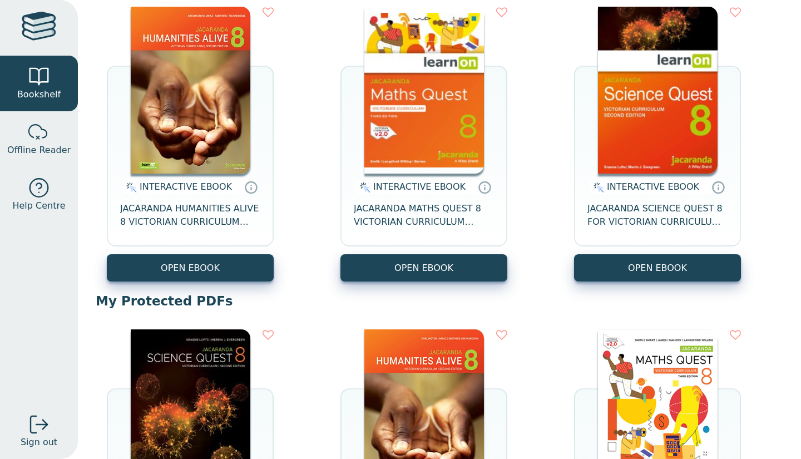 This screenshot has width=801, height=459. I want to click on span: JACARANDA MATHS QUEST 8 VICTORIAN CURRICULUM LEARNON EBOOK 3E, so click(424, 215).